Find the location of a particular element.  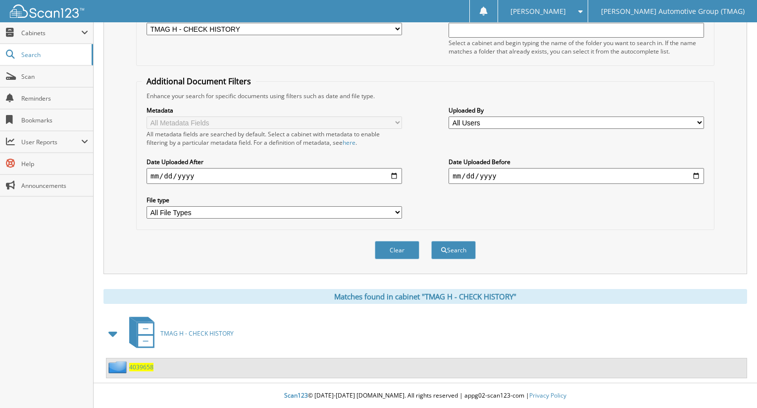

img: scan123-logo-white.svg is located at coordinates (47, 11).